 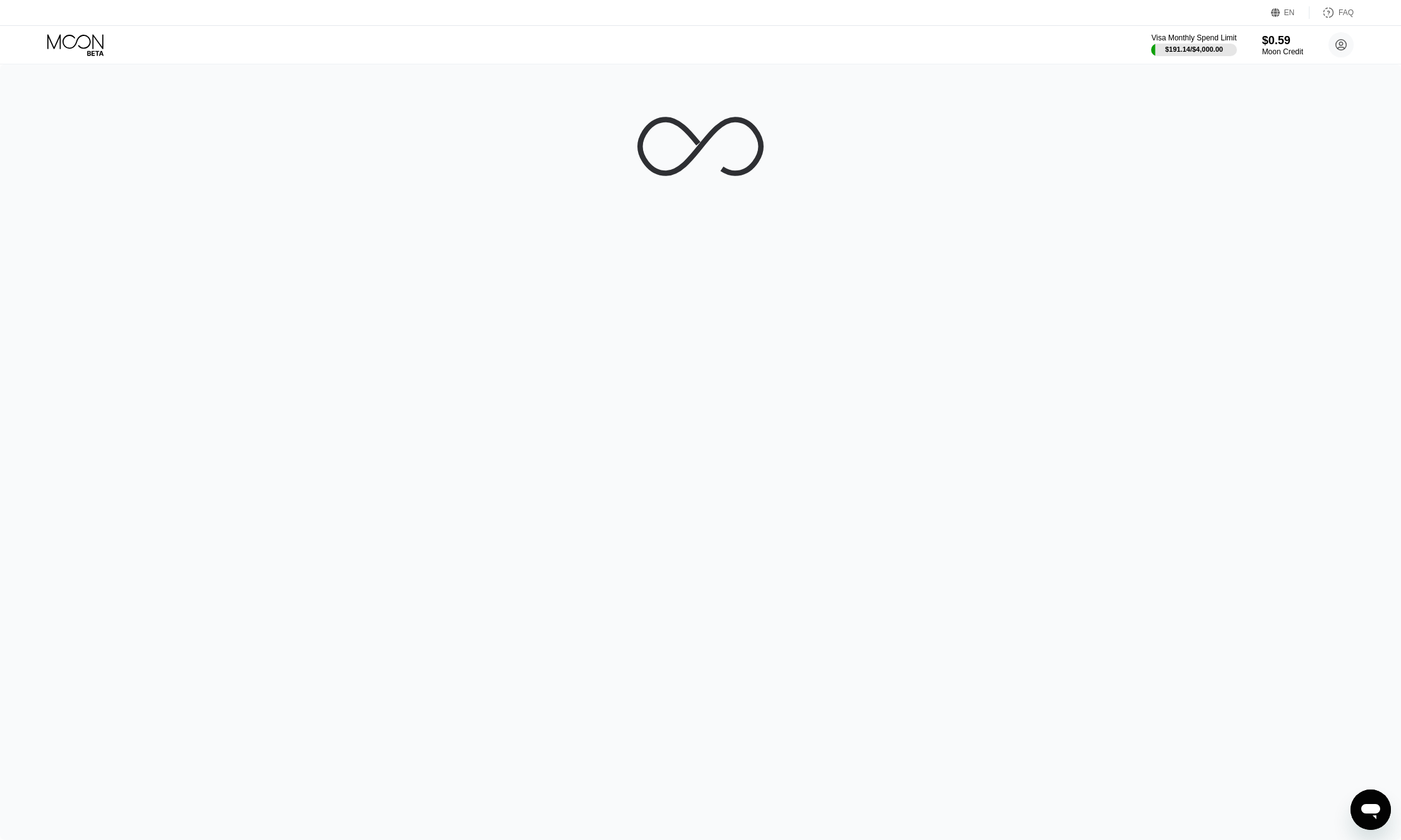 What do you see at coordinates (1282, 45) in the screenshot?
I see `div: $0.59Moon Credit` at bounding box center [1282, 45].